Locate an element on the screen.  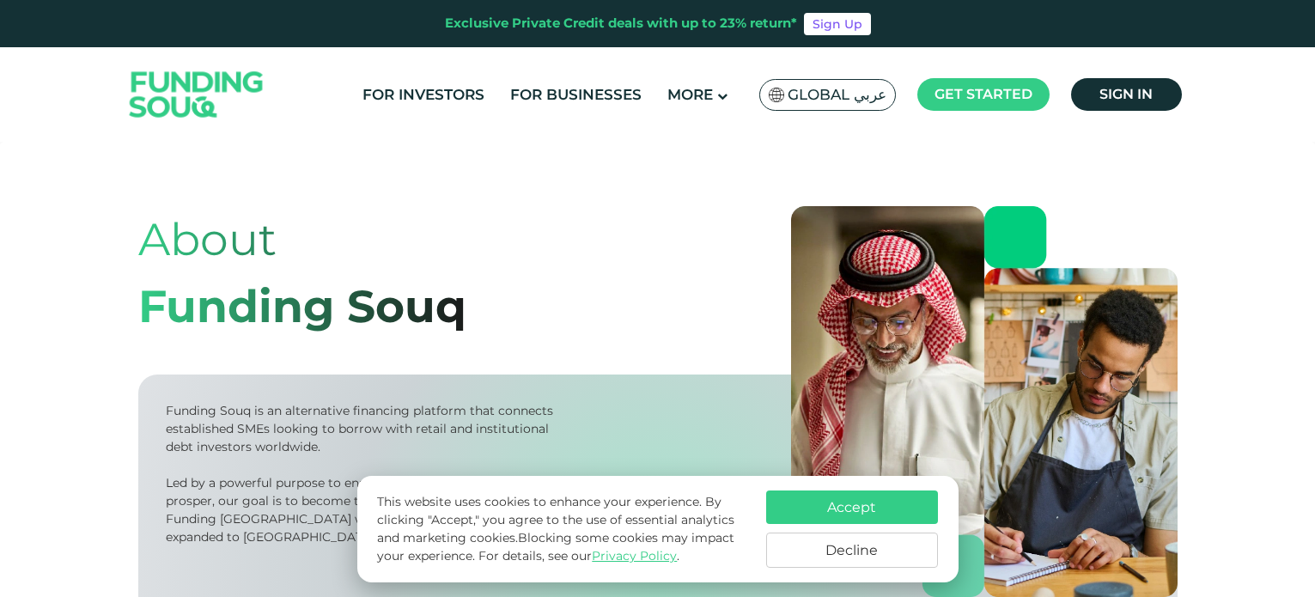
p: This website uses cookies to enhance your experience. By clicking "Accept," you agree to the use ... is located at coordinates (563, 529).